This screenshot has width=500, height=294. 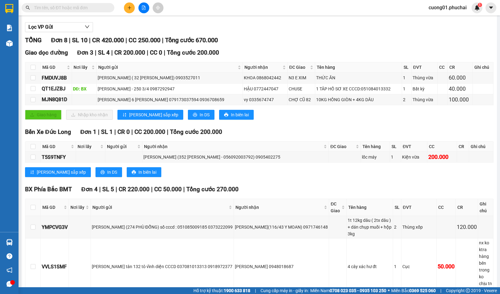 I want to click on span: CR 0, so click(x=124, y=132).